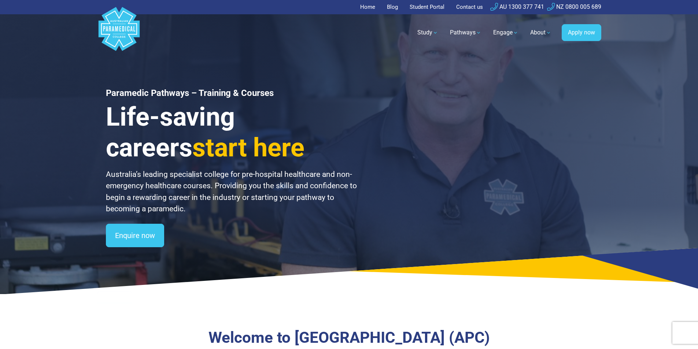 Image resolution: width=698 pixels, height=349 pixels. What do you see at coordinates (506, 33) in the screenshot?
I see `a: Engage` at bounding box center [506, 33].